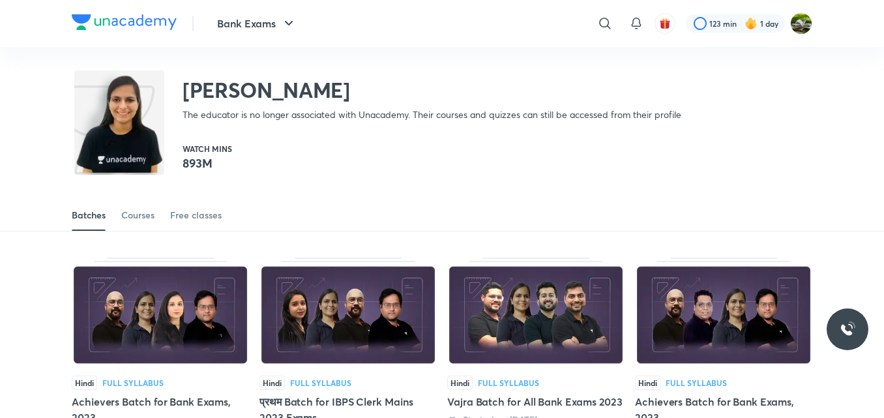 The image size is (884, 418). I want to click on img: streak, so click(751, 23).